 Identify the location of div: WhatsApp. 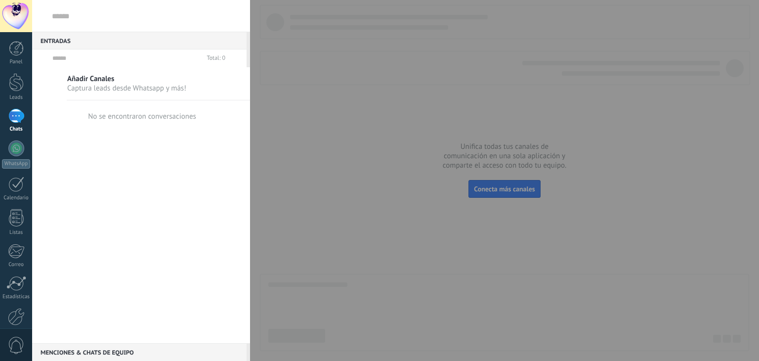
(16, 164).